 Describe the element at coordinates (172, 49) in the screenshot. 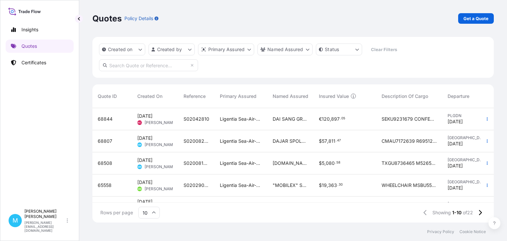

I see `button: createdBy Filter options` at that location.